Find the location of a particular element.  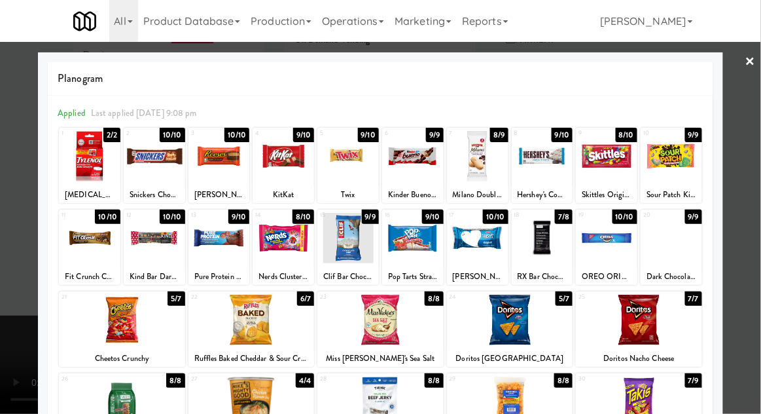

div: 28 is located at coordinates (350, 378).